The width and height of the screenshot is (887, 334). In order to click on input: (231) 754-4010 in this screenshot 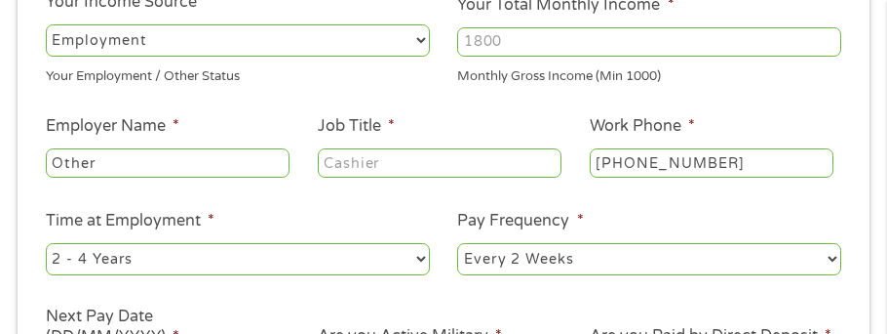, I will do `click(712, 163)`.